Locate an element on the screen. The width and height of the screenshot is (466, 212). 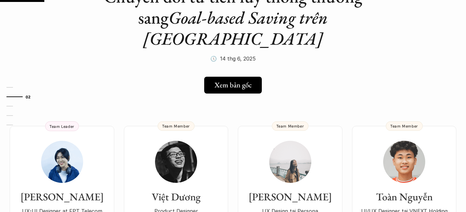
h5: Xem bản gốc is located at coordinates (233, 85).